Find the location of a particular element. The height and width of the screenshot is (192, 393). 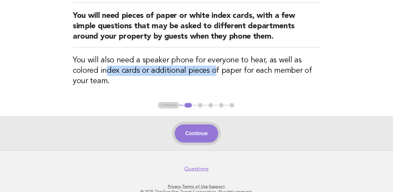

h2: You will need pieces of paper or white index cards, with a few simple questions that may be asked... is located at coordinates (196, 29).